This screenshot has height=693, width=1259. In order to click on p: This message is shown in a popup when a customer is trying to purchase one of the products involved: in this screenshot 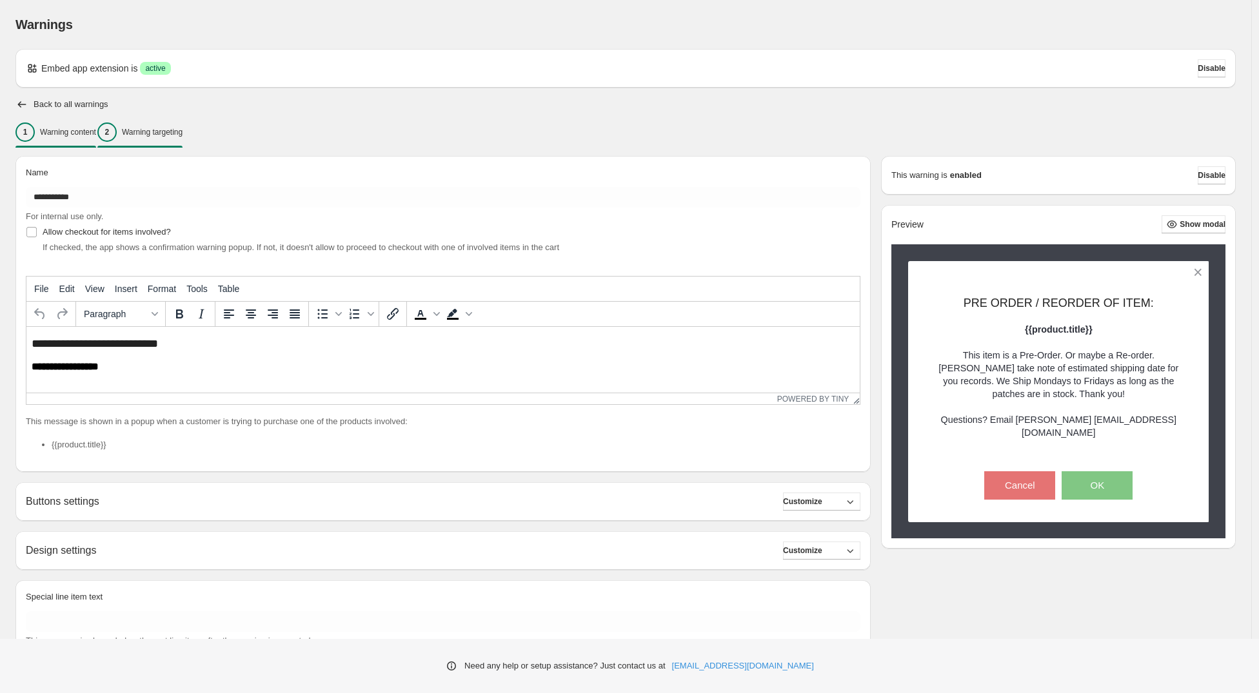, I will do `click(443, 422)`.